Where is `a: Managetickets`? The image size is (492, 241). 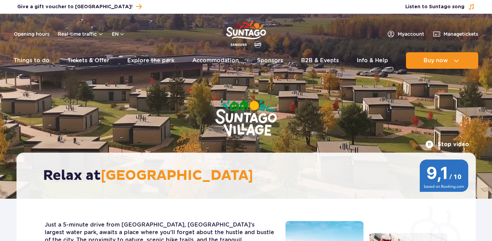 a: Managetickets is located at coordinates (455, 34).